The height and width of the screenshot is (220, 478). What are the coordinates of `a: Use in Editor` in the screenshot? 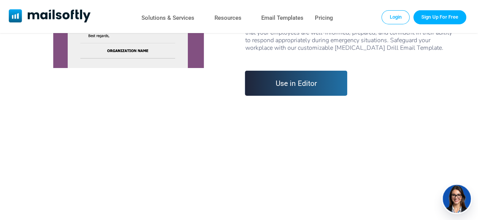 It's located at (296, 83).